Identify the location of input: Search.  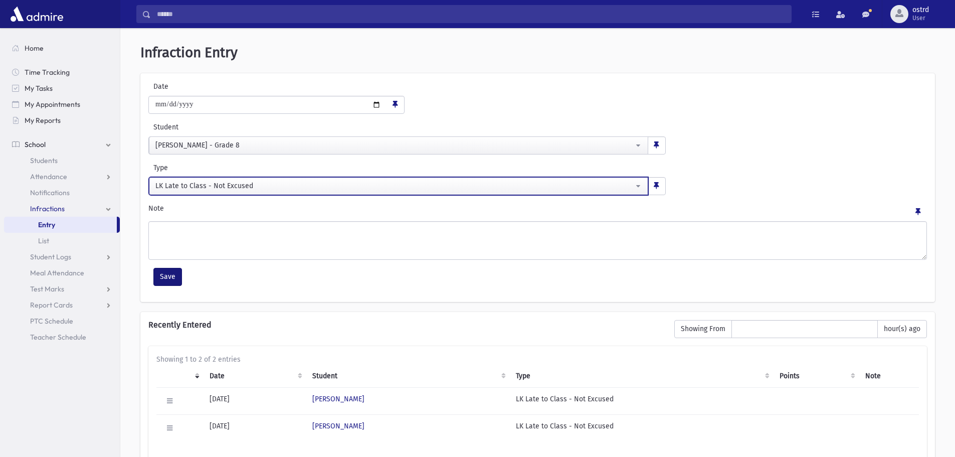
(471, 14).